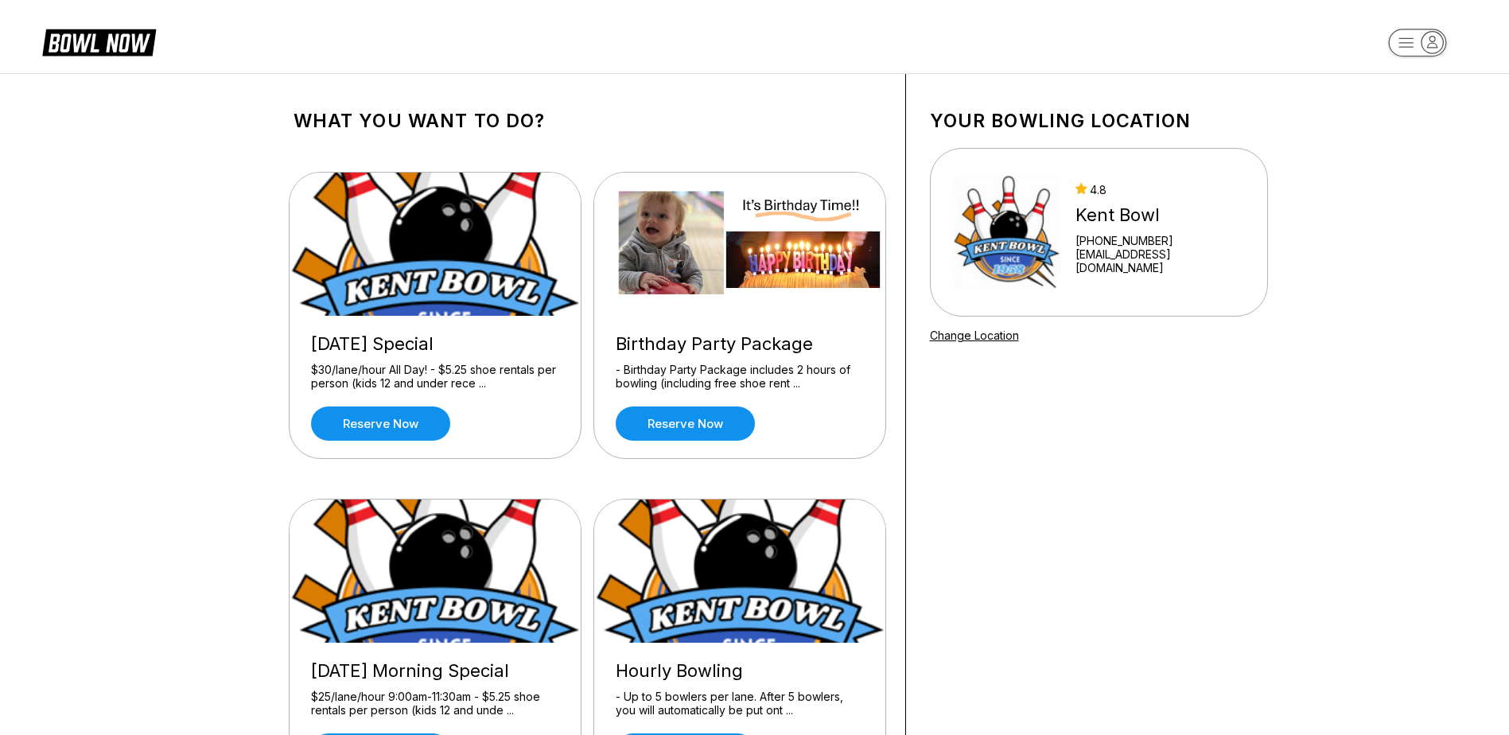  I want to click on div: Birthday Party Package, so click(740, 344).